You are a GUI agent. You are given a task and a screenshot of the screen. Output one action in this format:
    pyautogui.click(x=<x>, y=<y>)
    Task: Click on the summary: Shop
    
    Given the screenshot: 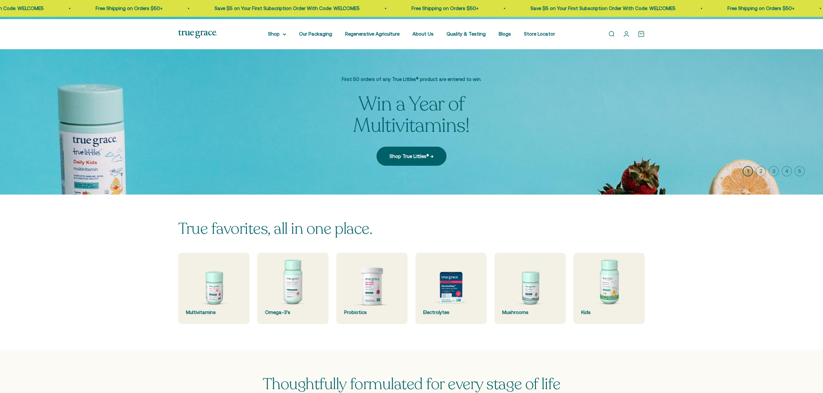 What is the action you would take?
    pyautogui.click(x=277, y=34)
    